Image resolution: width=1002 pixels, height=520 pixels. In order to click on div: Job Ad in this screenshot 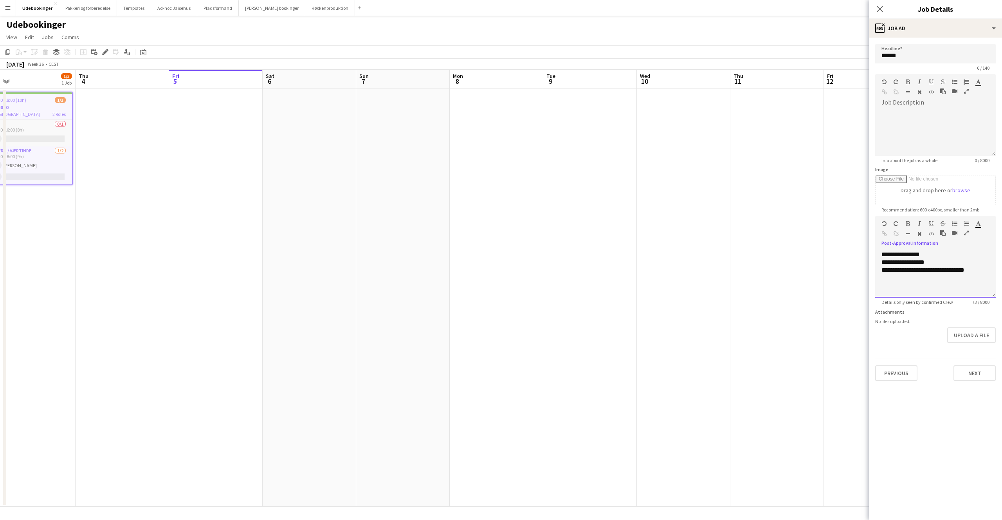, I will do `click(935, 28)`.